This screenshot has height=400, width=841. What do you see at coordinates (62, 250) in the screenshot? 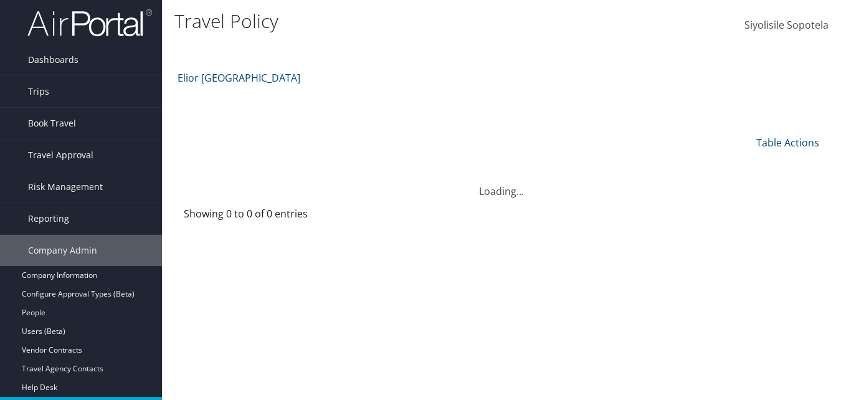
I see `span: Company Admin` at bounding box center [62, 250].